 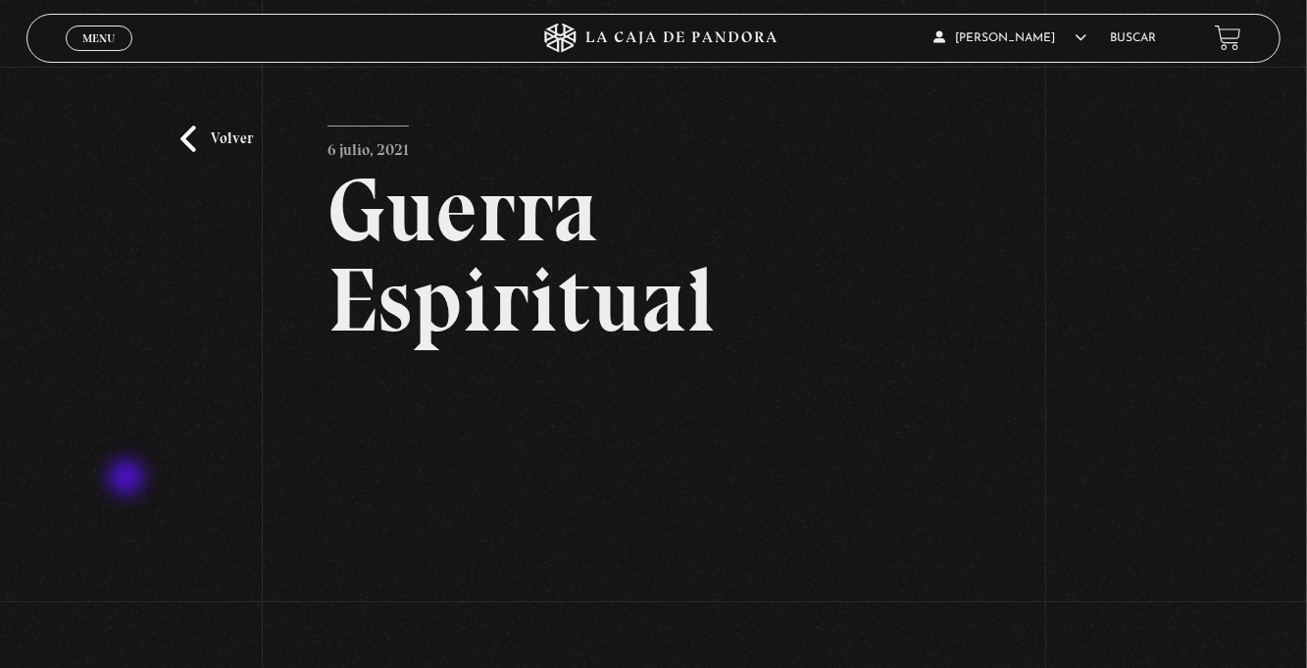 What do you see at coordinates (98, 38) in the screenshot?
I see `span: Menu` at bounding box center [98, 38].